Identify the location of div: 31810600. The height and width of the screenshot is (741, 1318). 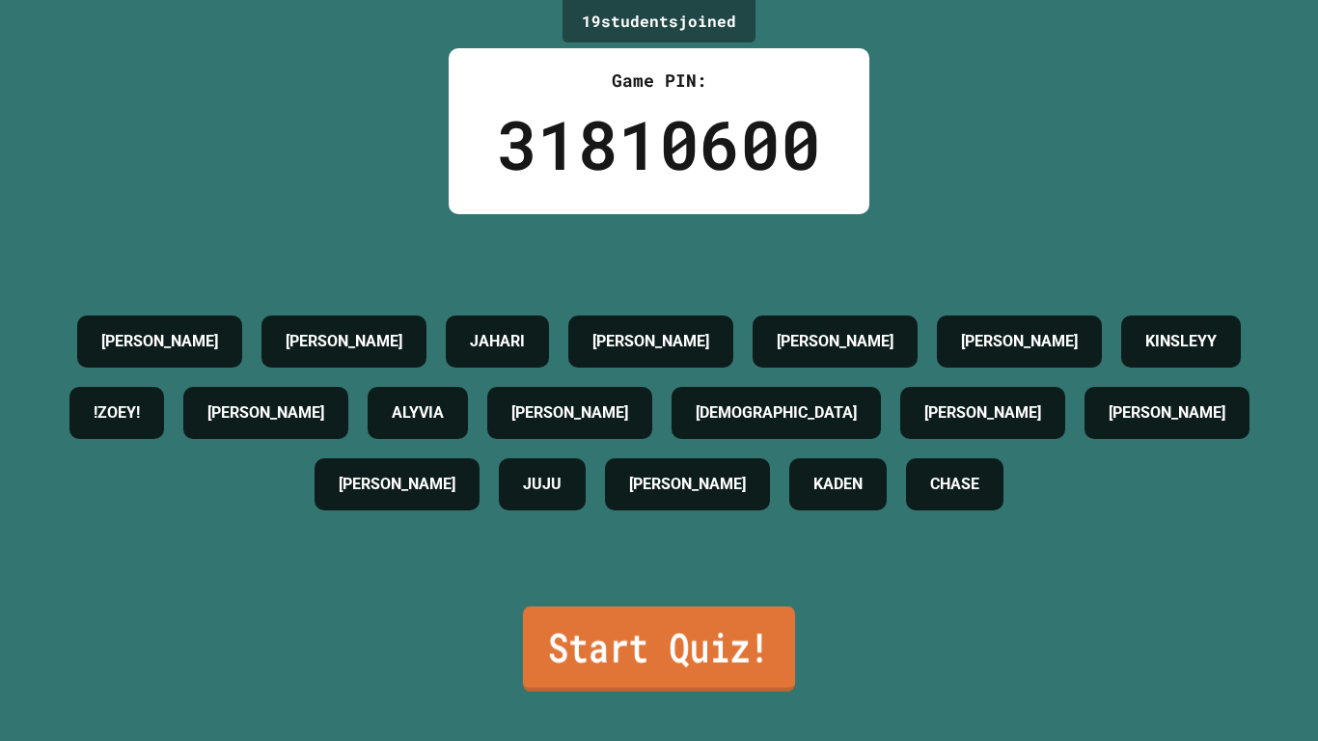
(659, 144).